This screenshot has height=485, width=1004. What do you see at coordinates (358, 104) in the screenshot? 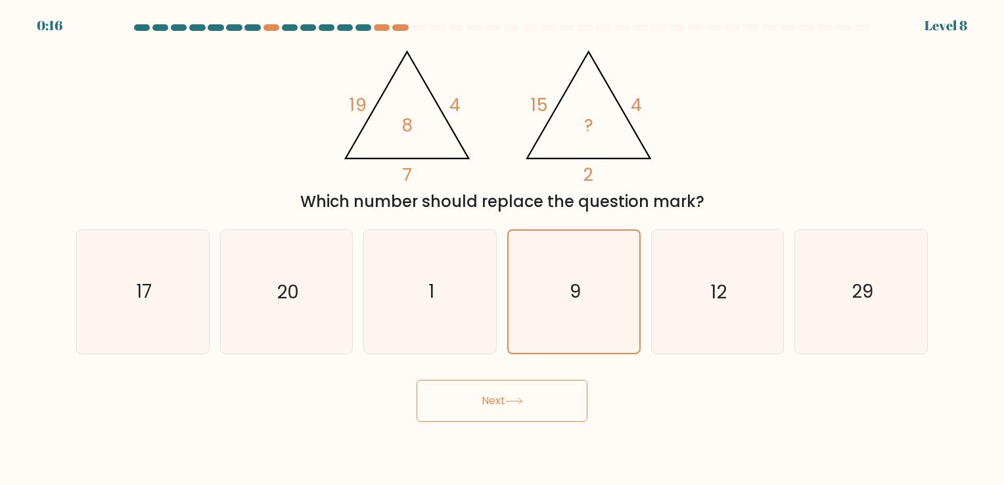
I see `tspan: 19` at bounding box center [358, 104].